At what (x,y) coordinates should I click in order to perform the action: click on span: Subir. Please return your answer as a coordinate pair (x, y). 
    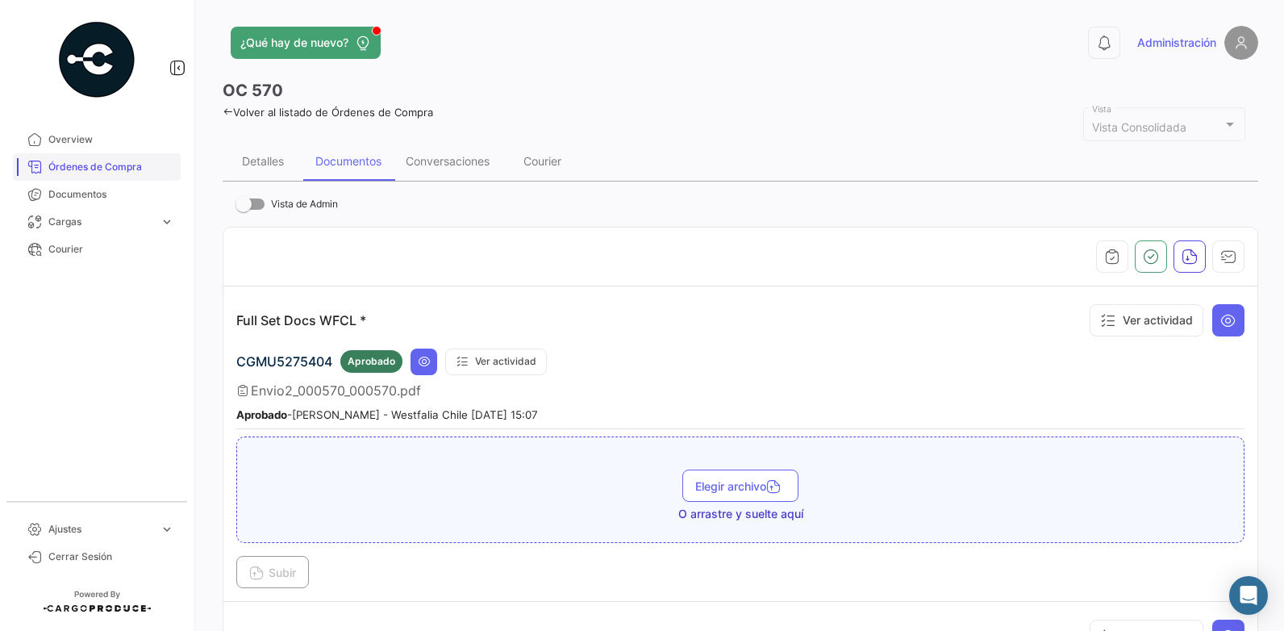
    Looking at the image, I should click on (273, 572).